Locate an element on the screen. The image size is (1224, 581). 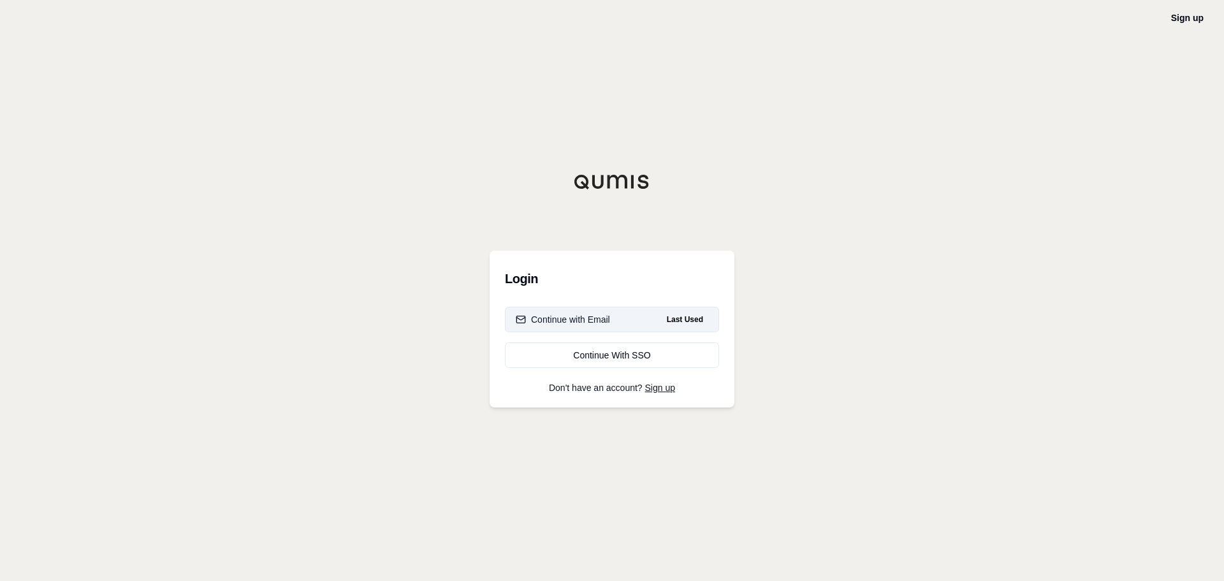
span: Last Used is located at coordinates (684, 319).